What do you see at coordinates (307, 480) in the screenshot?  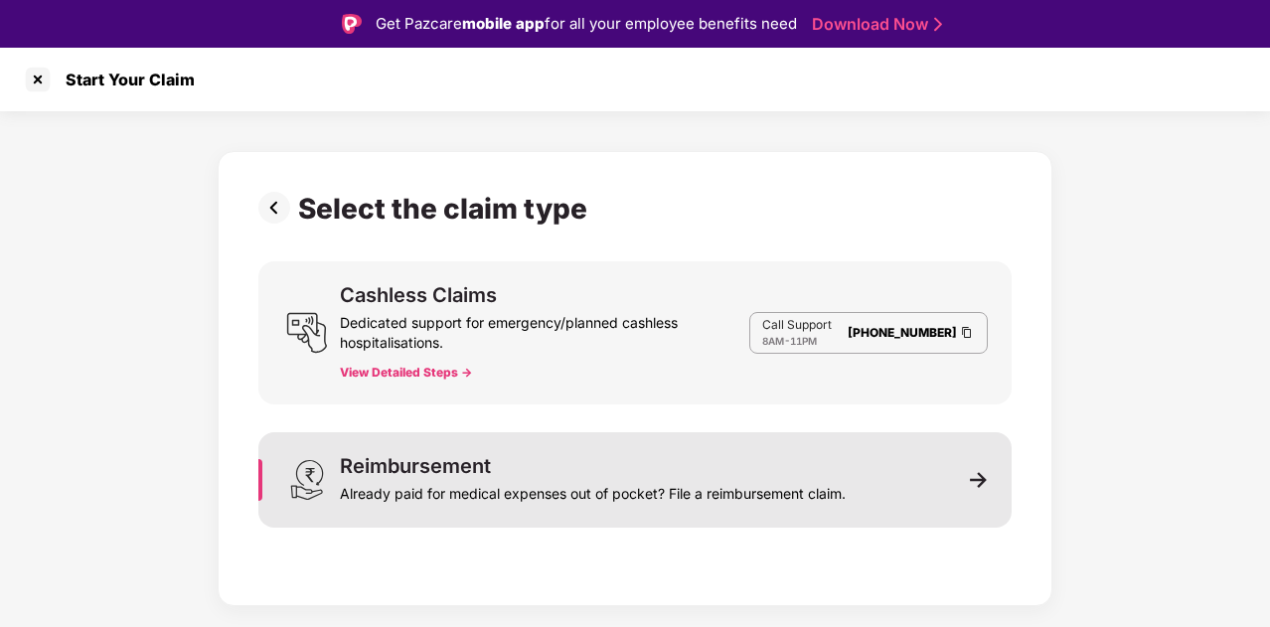 I see `img: svg+xml;base64,PHN2ZyB3aWR0aD0iMjQiIGhlaWdodD0iMzEiIHZpZXdCb3g9IjAgMCAyNCAzMSIgZmlsbD0ibm9uZSIgeG...` at bounding box center [307, 480].